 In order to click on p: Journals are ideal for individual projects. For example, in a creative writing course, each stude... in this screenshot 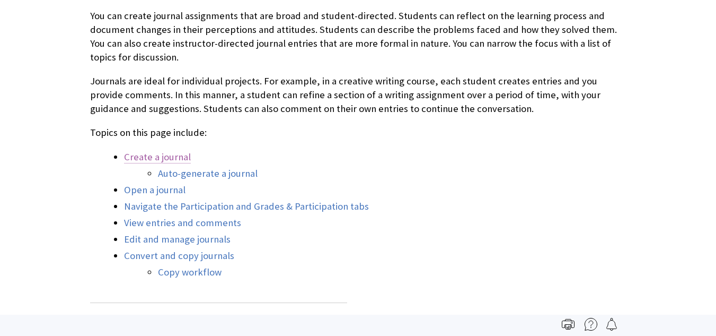, I will do `click(358, 95)`.